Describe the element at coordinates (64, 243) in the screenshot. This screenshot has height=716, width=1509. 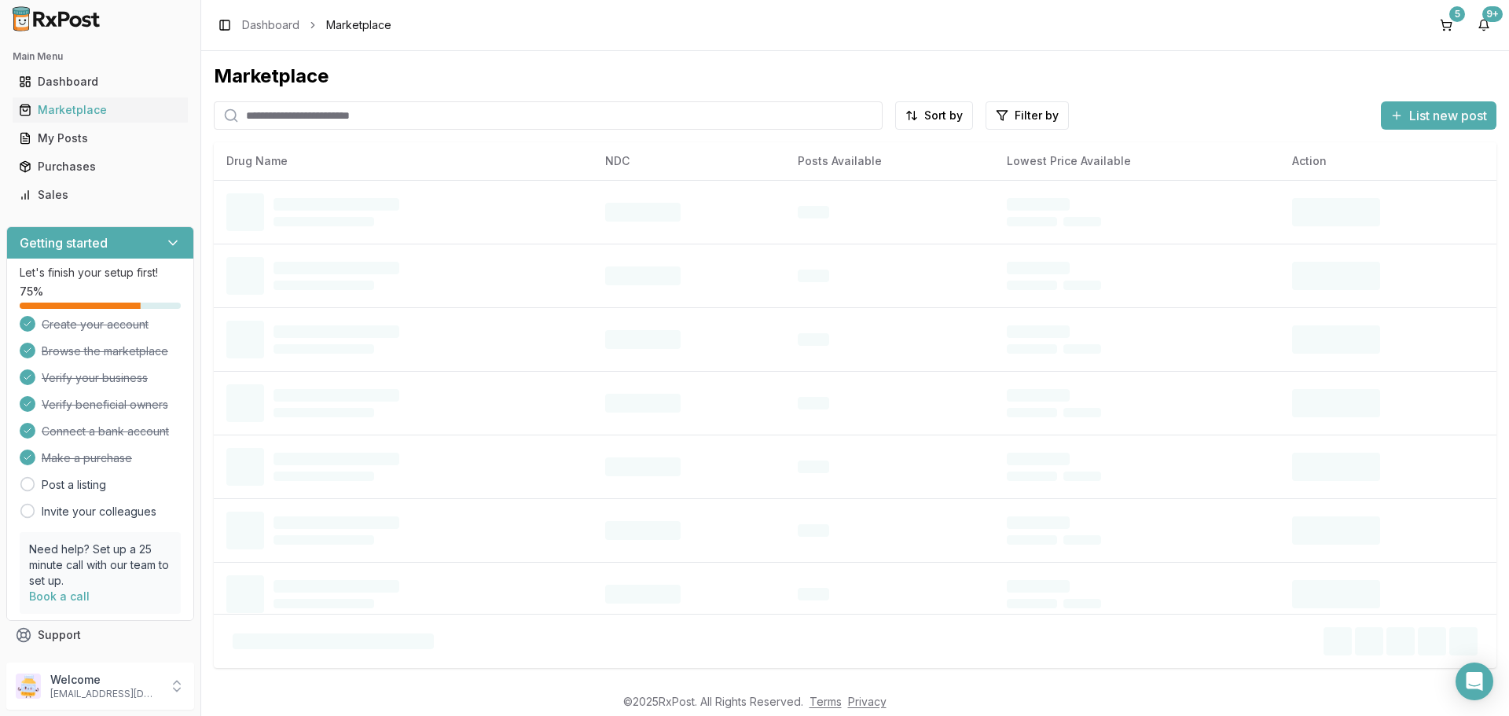
I see `h3: Getting started` at that location.